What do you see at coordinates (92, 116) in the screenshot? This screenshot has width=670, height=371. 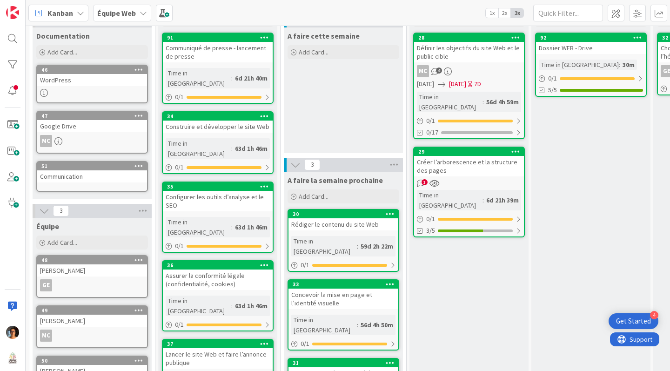 I see `div: 47` at bounding box center [92, 116].